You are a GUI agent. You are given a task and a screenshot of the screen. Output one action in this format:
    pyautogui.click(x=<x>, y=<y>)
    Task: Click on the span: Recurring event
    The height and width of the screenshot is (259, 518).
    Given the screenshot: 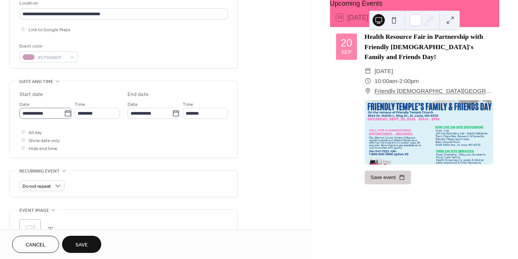 What is the action you would take?
    pyautogui.click(x=40, y=171)
    